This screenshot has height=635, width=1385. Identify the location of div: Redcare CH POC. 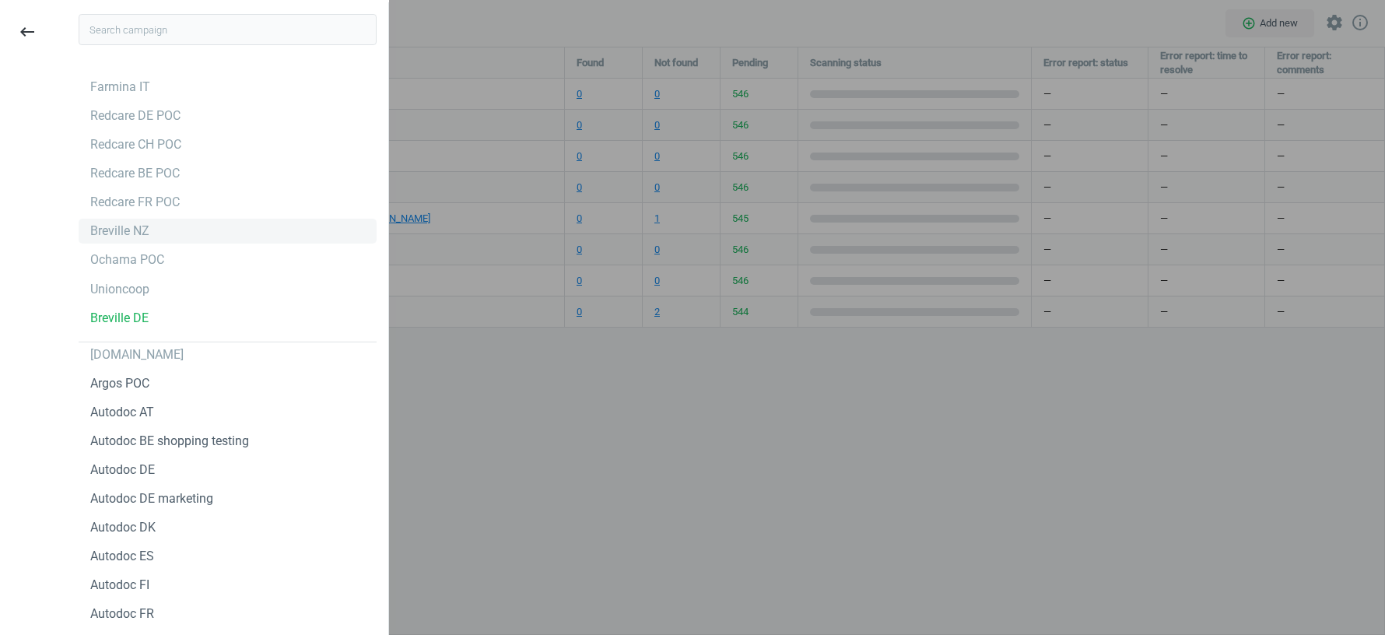
(135, 145).